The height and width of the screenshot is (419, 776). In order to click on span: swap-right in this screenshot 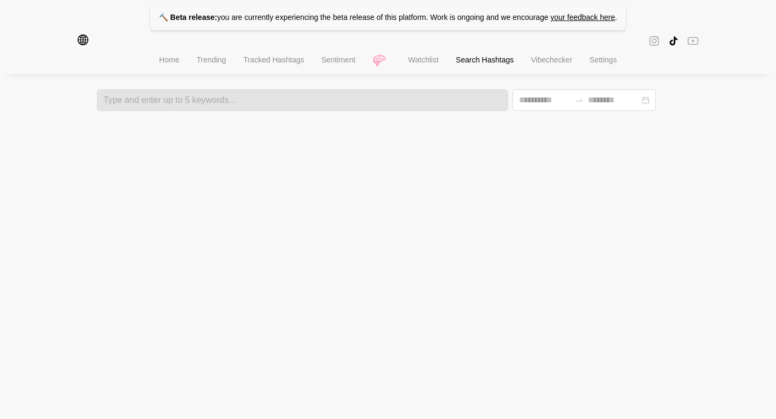, I will do `click(579, 100)`.